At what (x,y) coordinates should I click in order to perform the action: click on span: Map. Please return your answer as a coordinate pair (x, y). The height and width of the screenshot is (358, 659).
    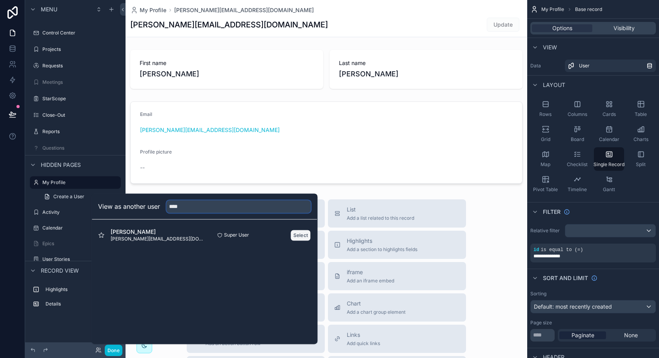
    Looking at the image, I should click on (545, 165).